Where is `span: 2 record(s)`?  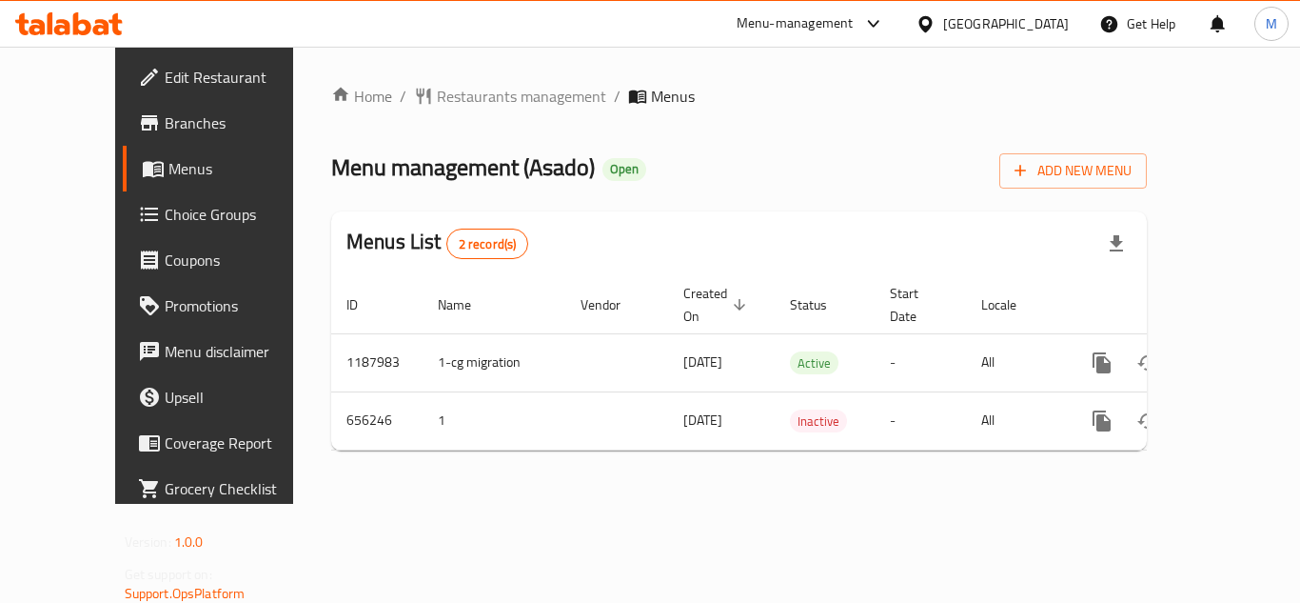
span: 2 record(s) is located at coordinates (487, 244).